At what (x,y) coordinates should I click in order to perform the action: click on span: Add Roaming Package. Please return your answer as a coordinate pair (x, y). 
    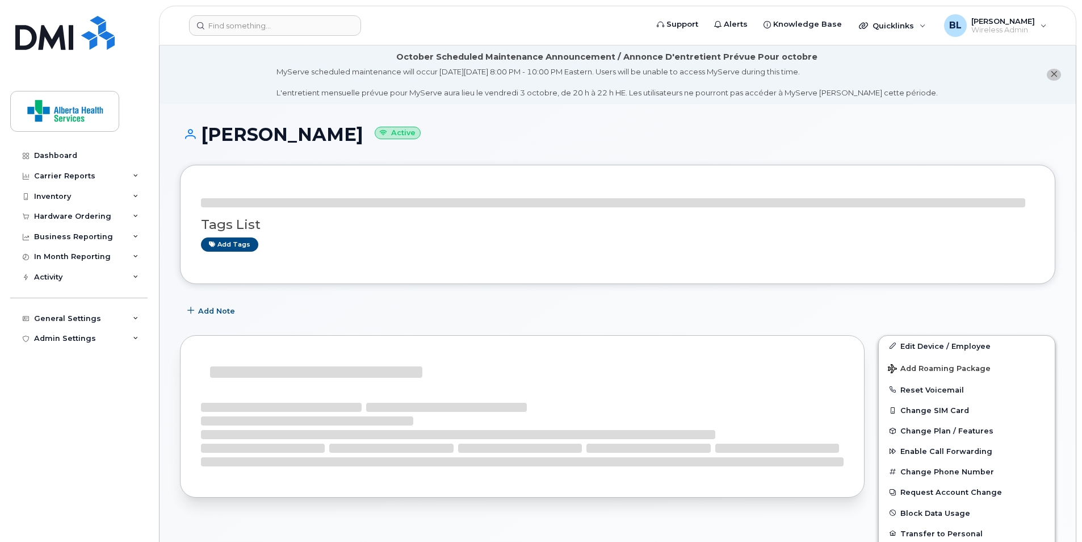
    Looking at the image, I should click on (939, 369).